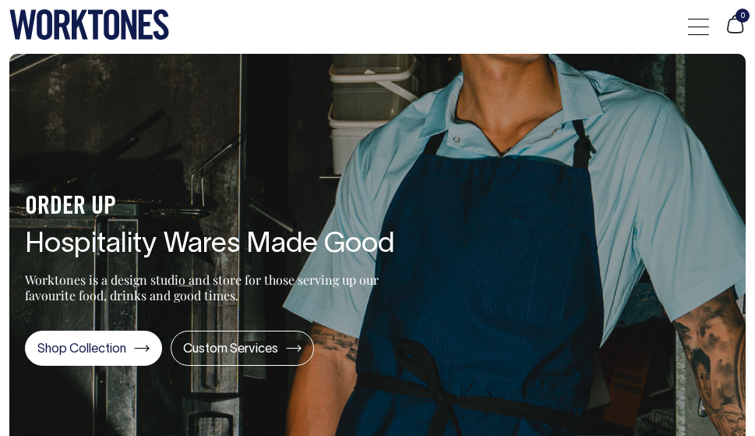 The width and height of the screenshot is (755, 436). Describe the element at coordinates (94, 348) in the screenshot. I see `a: Shop Collection` at that location.